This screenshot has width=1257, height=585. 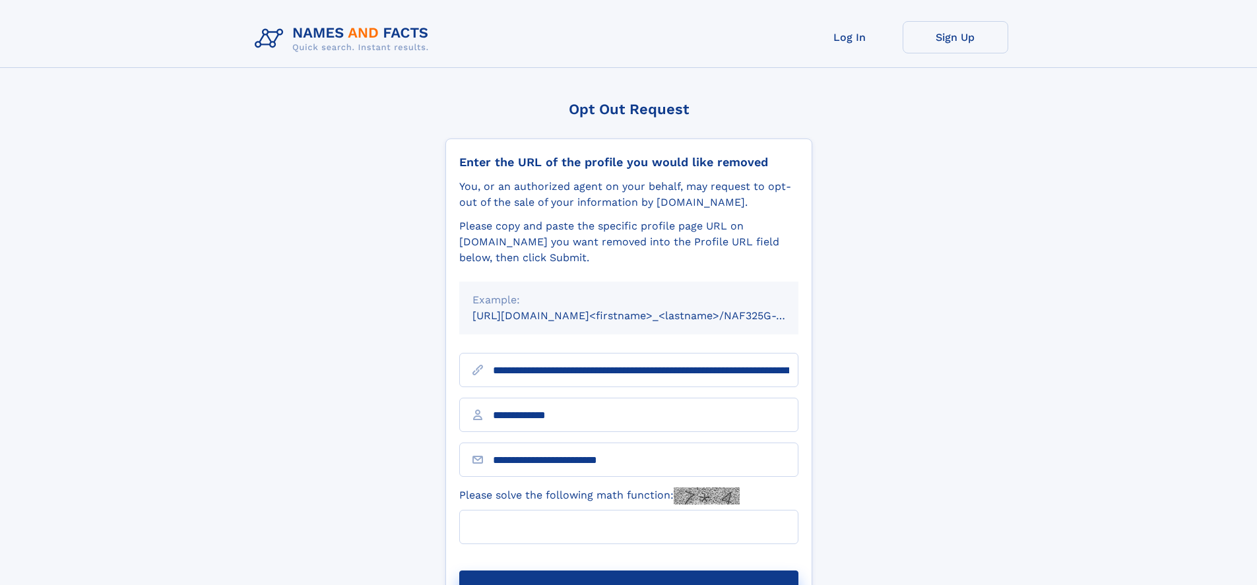 What do you see at coordinates (955, 37) in the screenshot?
I see `a: Sign Up` at bounding box center [955, 37].